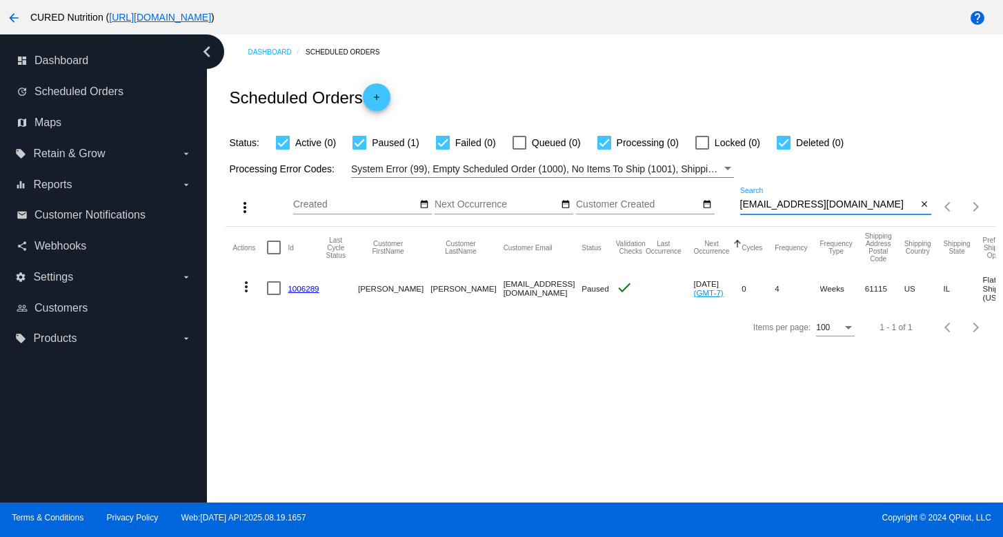 The image size is (1003, 537). What do you see at coordinates (104, 92) in the screenshot?
I see `a: update Scheduled Orders` at bounding box center [104, 92].